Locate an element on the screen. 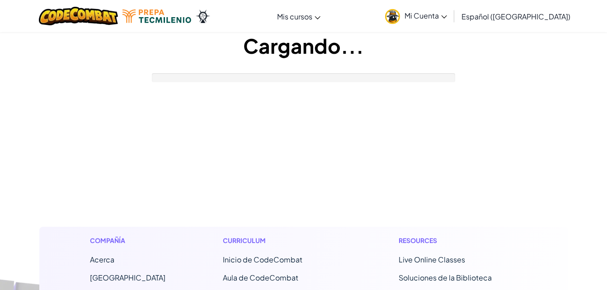 The height and width of the screenshot is (290, 607). a: Mis cursos is located at coordinates (299, 16).